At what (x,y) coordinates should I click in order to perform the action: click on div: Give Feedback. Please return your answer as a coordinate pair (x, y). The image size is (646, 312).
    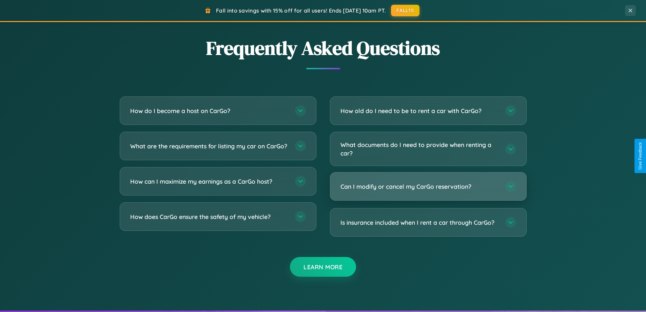
    Looking at the image, I should click on (640, 156).